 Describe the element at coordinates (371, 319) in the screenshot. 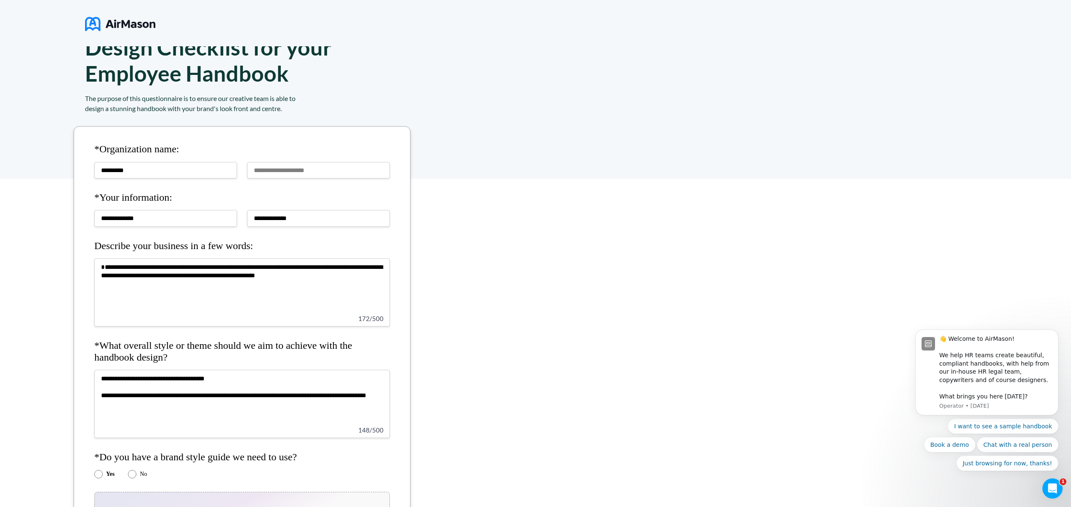

I see `span: 172 / 500` at that location.